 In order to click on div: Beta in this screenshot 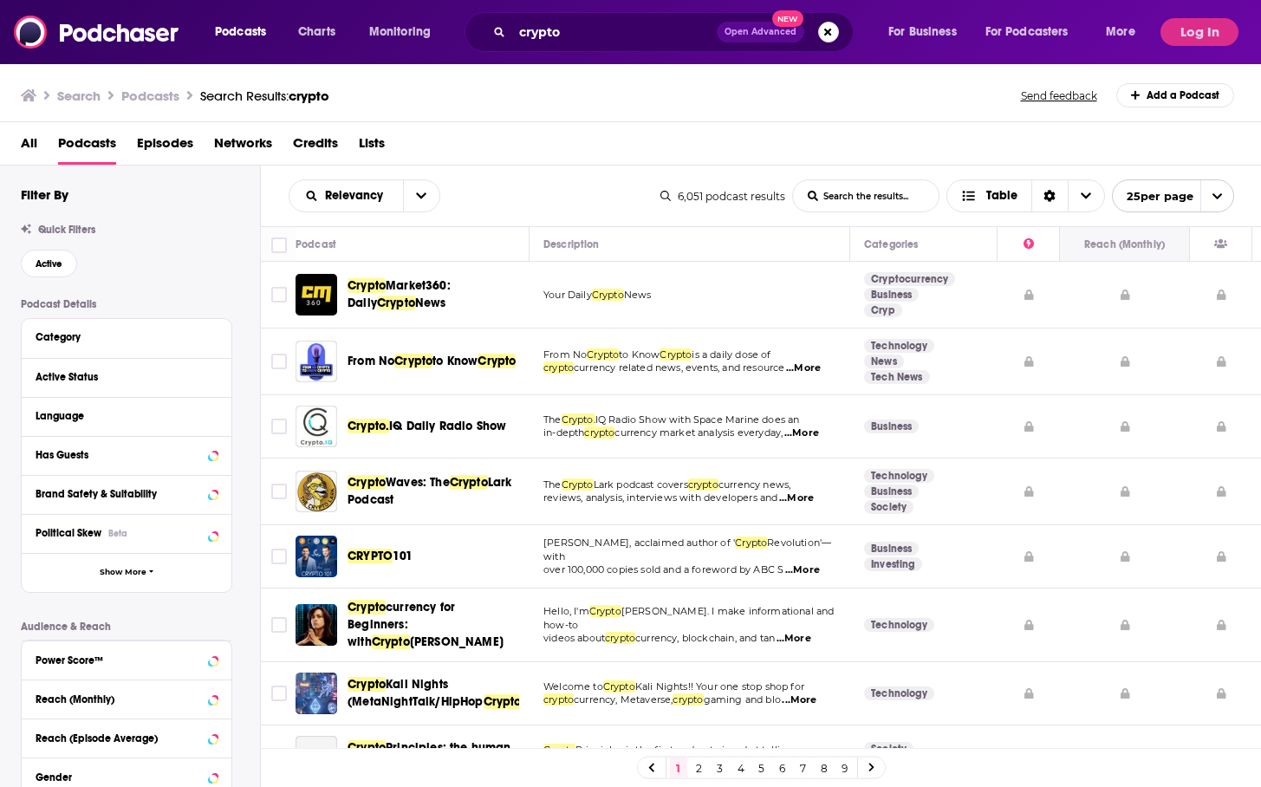, I will do `click(118, 533)`.